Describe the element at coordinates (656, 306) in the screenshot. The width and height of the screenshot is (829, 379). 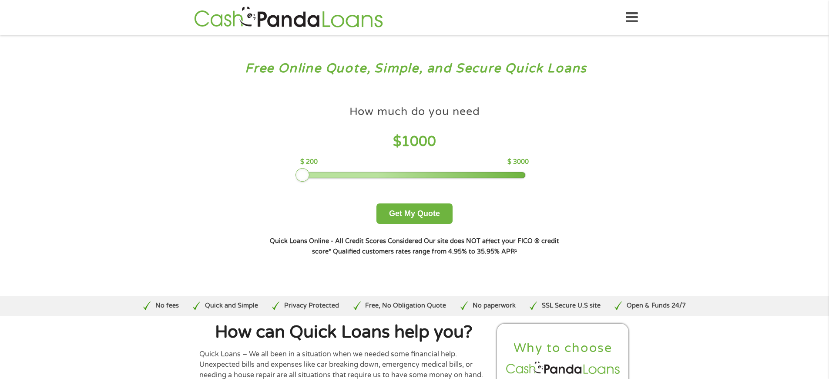
I see `p: Open & Funds 24/7` at that location.